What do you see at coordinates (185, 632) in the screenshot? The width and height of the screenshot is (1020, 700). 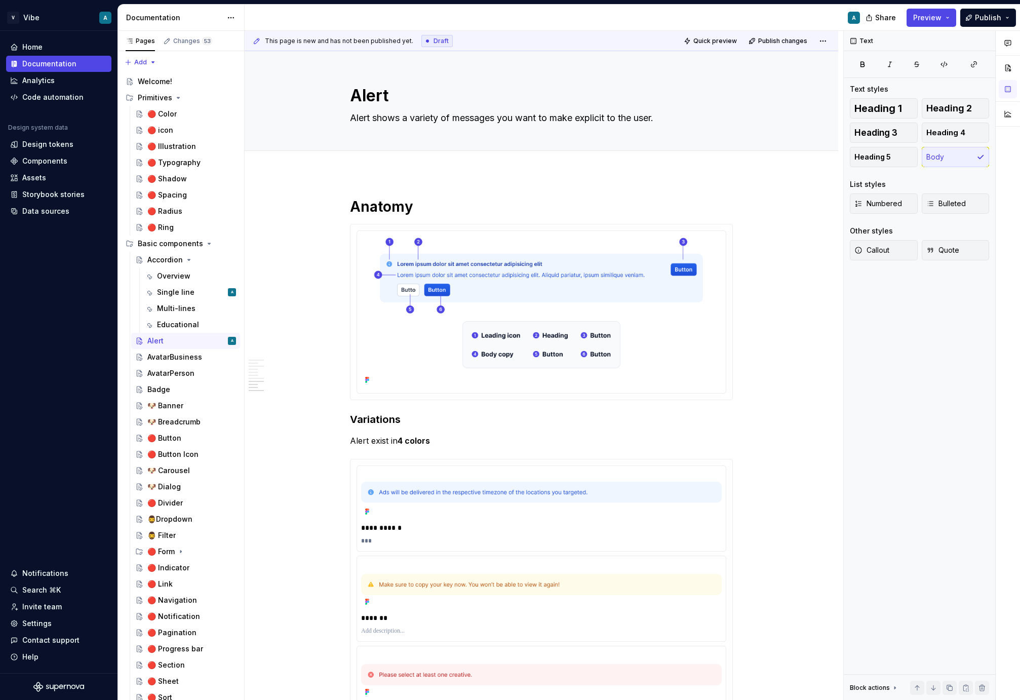 I see `a: 🔴 Pagination` at bounding box center [185, 632].